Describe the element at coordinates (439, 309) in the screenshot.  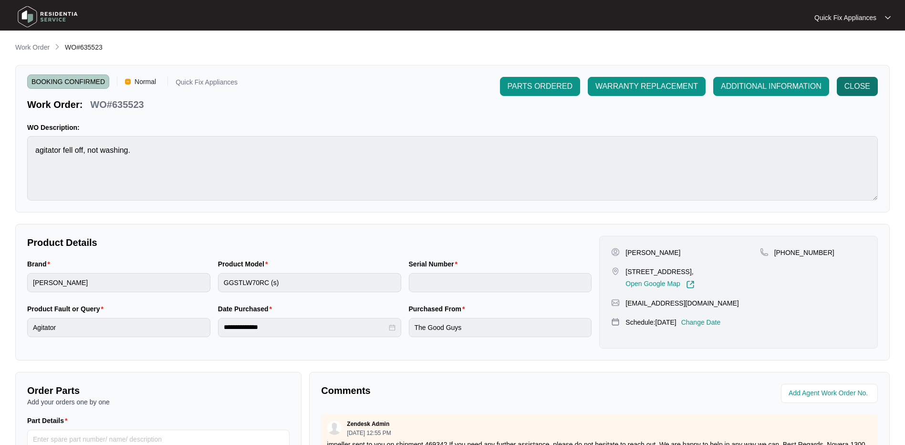
I see `label: Purchased From` at that location.